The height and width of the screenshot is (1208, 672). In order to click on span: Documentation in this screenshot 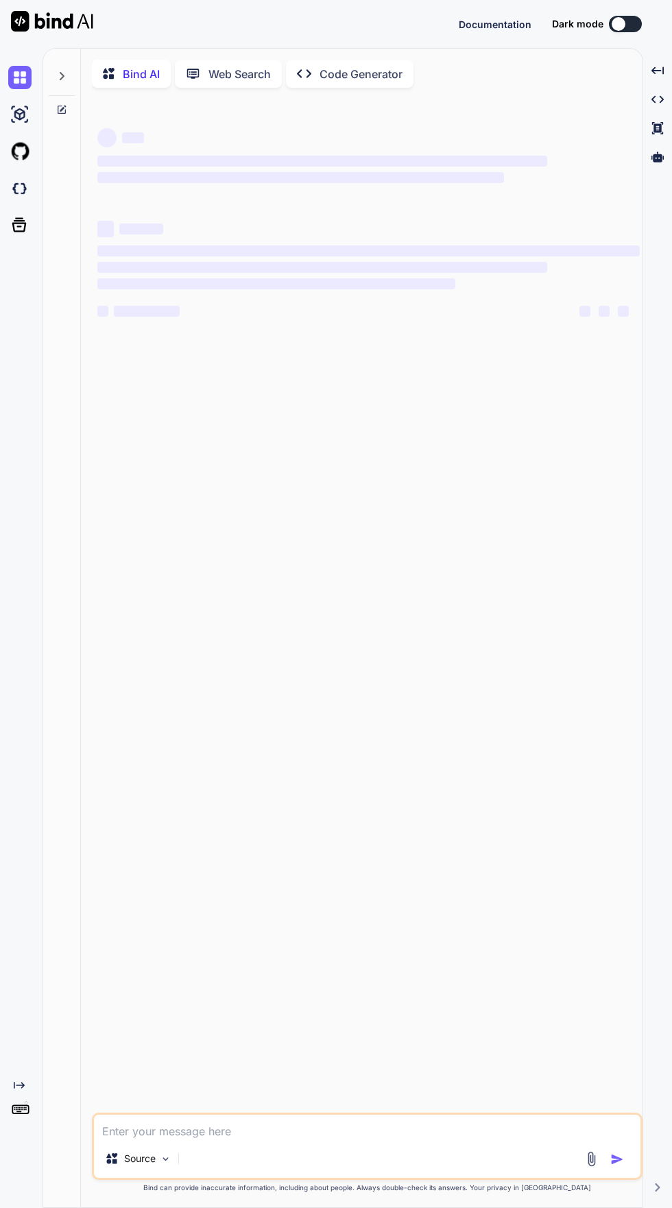, I will do `click(495, 24)`.